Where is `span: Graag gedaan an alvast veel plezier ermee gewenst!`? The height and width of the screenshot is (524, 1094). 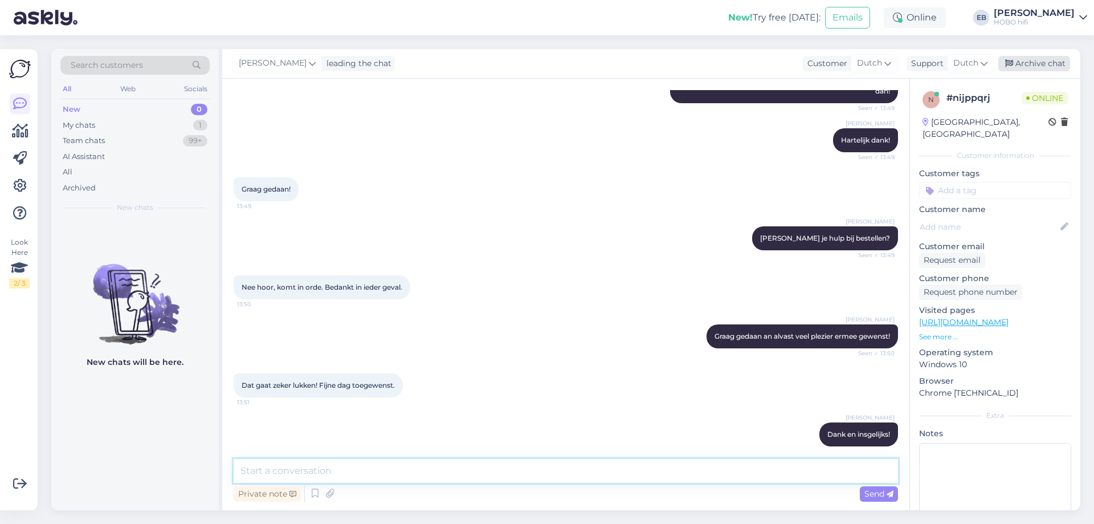 span: Graag gedaan an alvast veel plezier ermee gewenst! is located at coordinates (802, 336).